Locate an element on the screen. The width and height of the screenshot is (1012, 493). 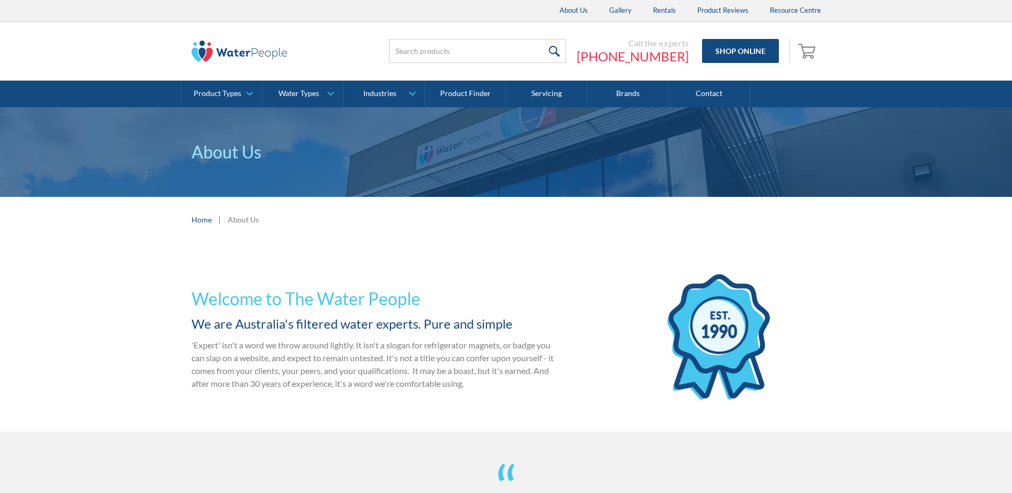
a: Servicing is located at coordinates (547, 94).